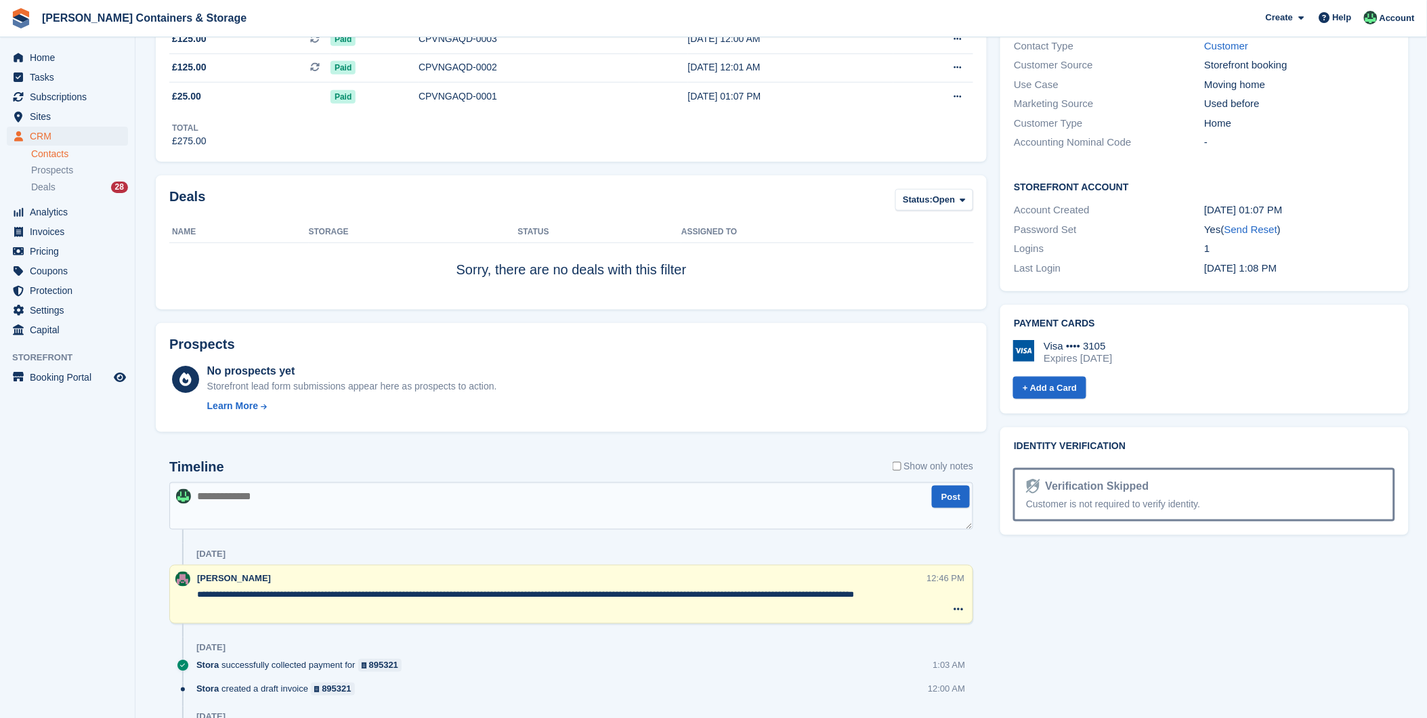  Describe the element at coordinates (1240, 267) in the screenshot. I see `time: 2025-08-13 12:08:07 UTC` at that location.